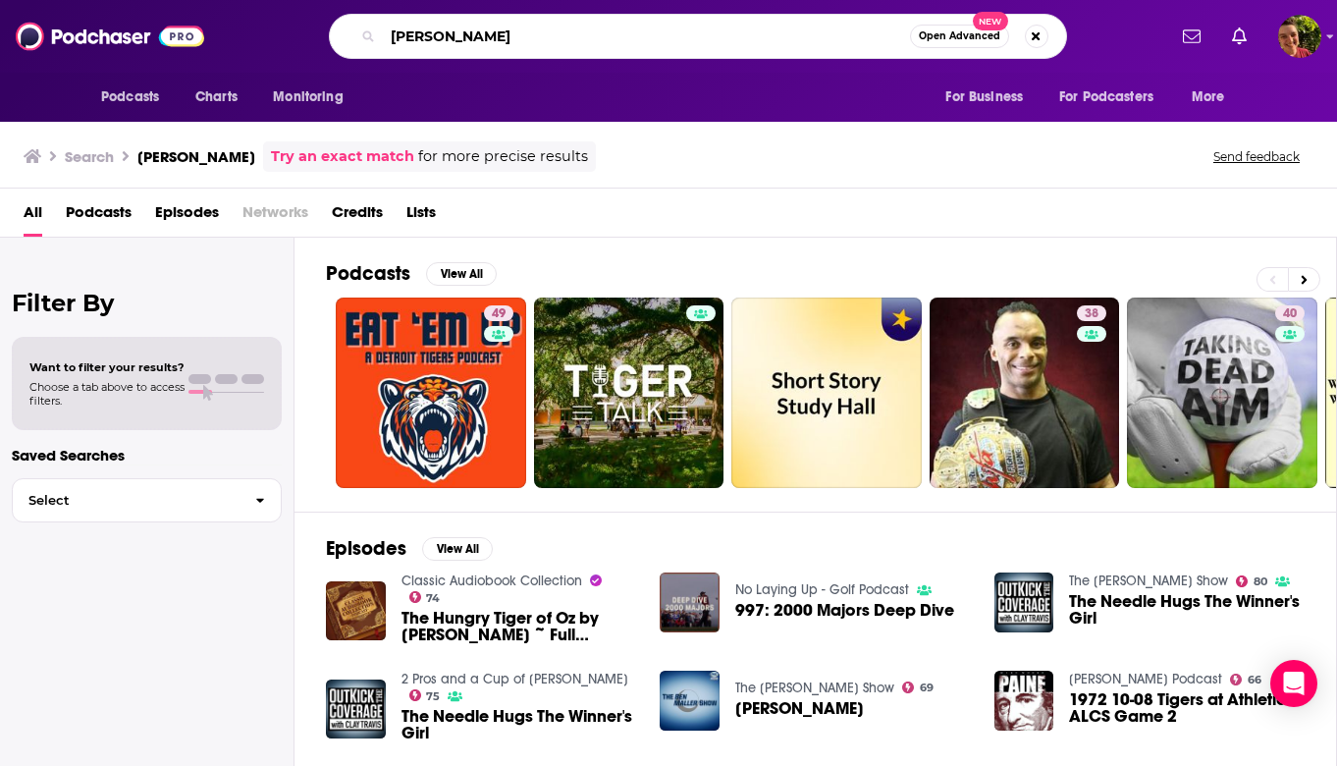 Image resolution: width=1337 pixels, height=766 pixels. I want to click on img: The Hungry Tiger of Oz by Ruth Plumly Thompson ~ Full Audiobook, so click(355, 611).